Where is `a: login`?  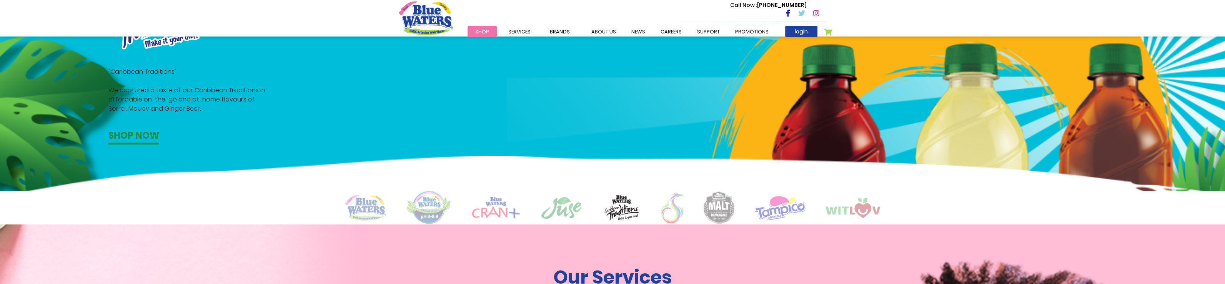 a: login is located at coordinates (801, 32).